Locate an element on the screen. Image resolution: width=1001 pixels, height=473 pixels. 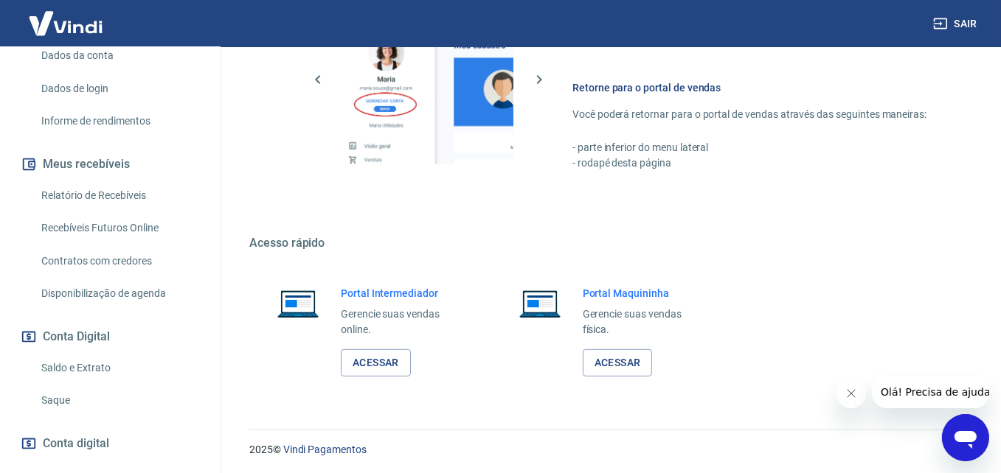
a: Relatório de Recebíveis is located at coordinates (119, 195).